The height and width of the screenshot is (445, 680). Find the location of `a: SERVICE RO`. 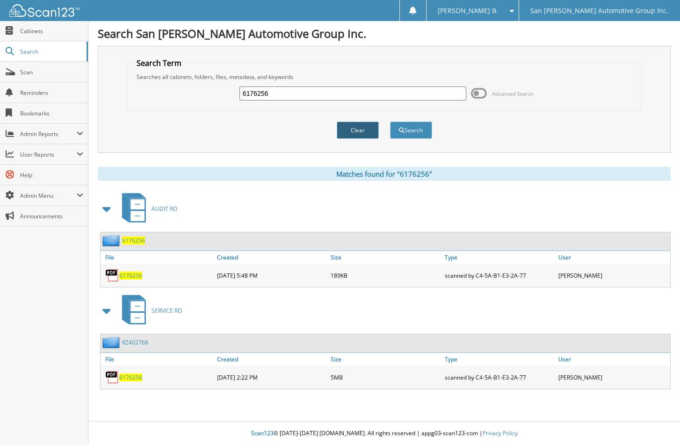

a: SERVICE RO is located at coordinates (149, 310).